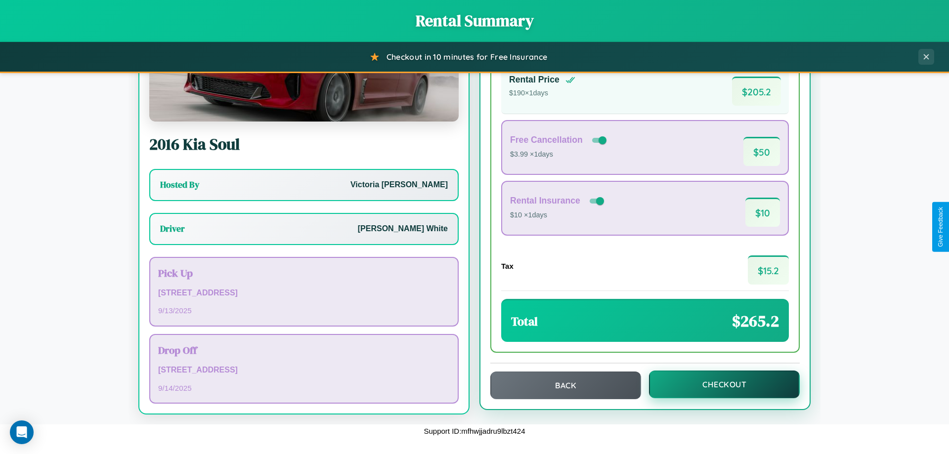  I want to click on span: Checkout in 10 minutes for Free Insurance, so click(466, 57).